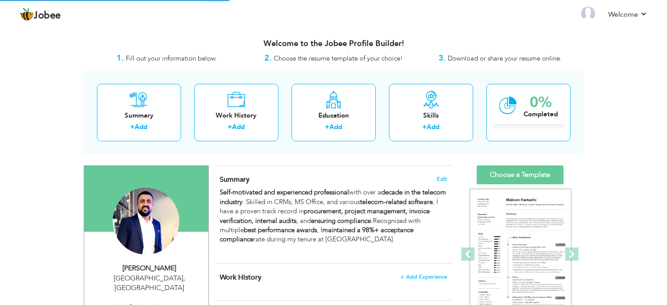 This screenshot has height=305, width=667. What do you see at coordinates (333, 179) in the screenshot?
I see `h4: Adding a summary is a quick and easy way to highlight your experience and interests.` at bounding box center [333, 179].